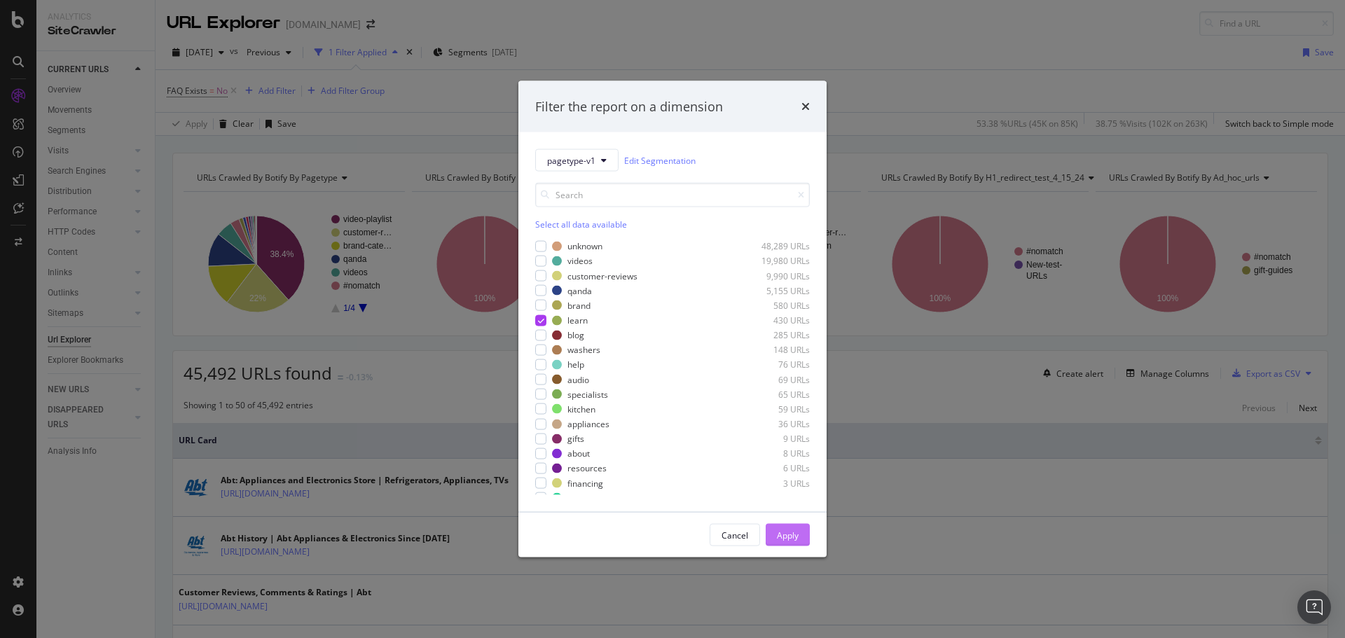 Image resolution: width=1345 pixels, height=638 pixels. Describe the element at coordinates (806, 106) in the screenshot. I see `div: times` at that location.